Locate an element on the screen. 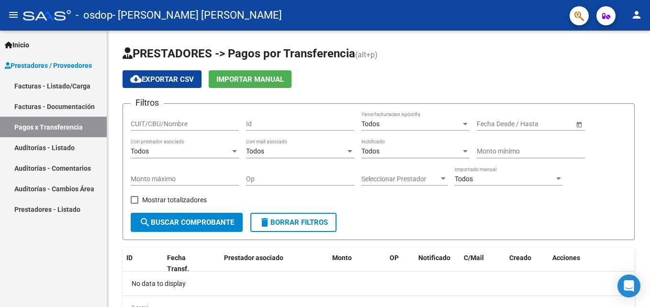 The height and width of the screenshot is (307, 650). span: Notificado is located at coordinates (434, 258).